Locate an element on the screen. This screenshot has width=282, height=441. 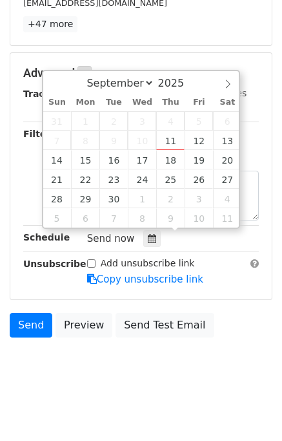
span: September 23, 2025 is located at coordinates (114, 179).